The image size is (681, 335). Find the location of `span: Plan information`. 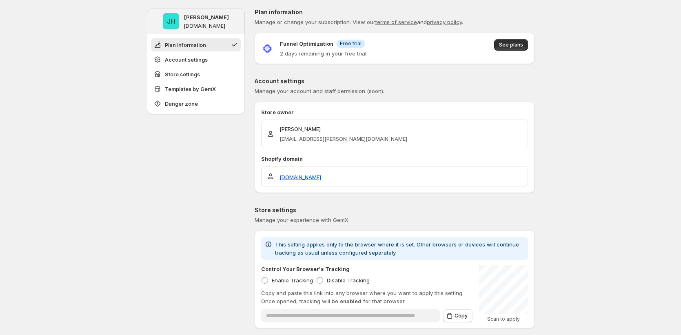

span: Plan information is located at coordinates (185, 45).